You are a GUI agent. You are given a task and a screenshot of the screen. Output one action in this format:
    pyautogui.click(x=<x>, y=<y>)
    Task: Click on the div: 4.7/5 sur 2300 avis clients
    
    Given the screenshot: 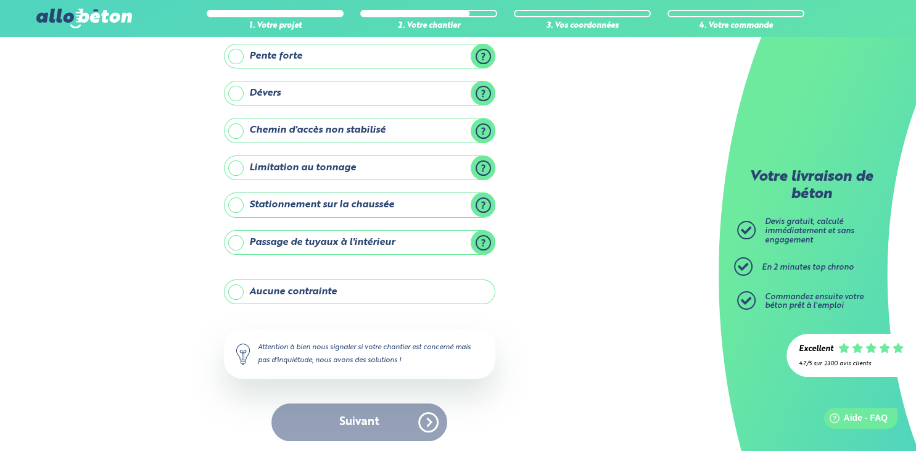 What is the action you would take?
    pyautogui.click(x=851, y=363)
    